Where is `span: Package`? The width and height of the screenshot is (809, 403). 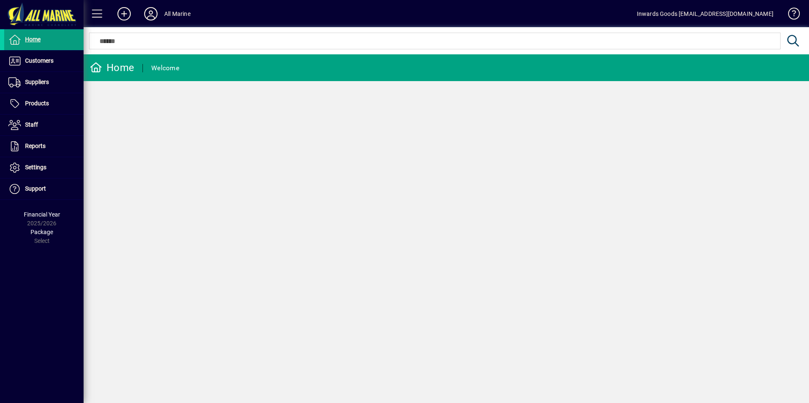 span: Package is located at coordinates (42, 232).